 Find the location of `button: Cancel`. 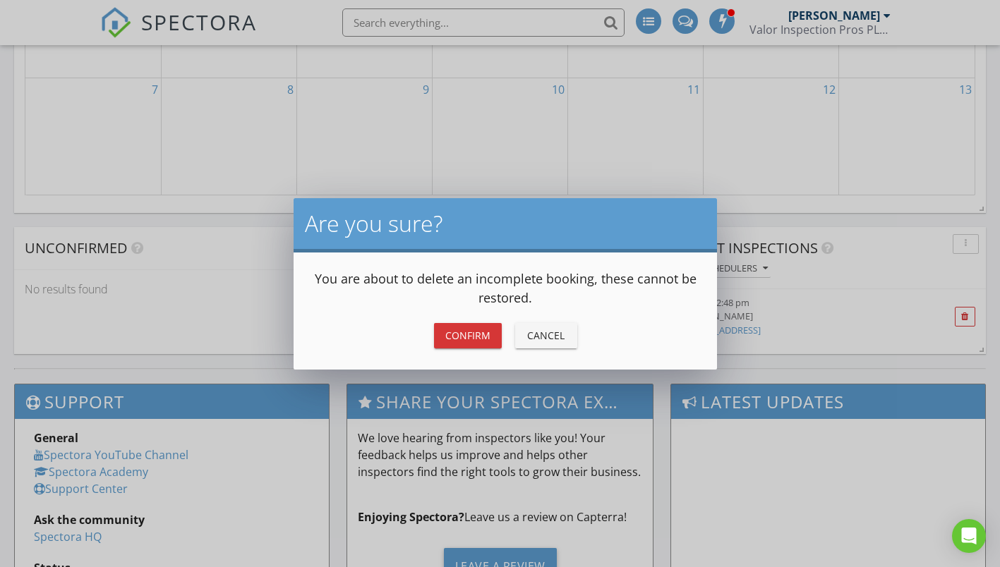

button: Cancel is located at coordinates (546, 336).